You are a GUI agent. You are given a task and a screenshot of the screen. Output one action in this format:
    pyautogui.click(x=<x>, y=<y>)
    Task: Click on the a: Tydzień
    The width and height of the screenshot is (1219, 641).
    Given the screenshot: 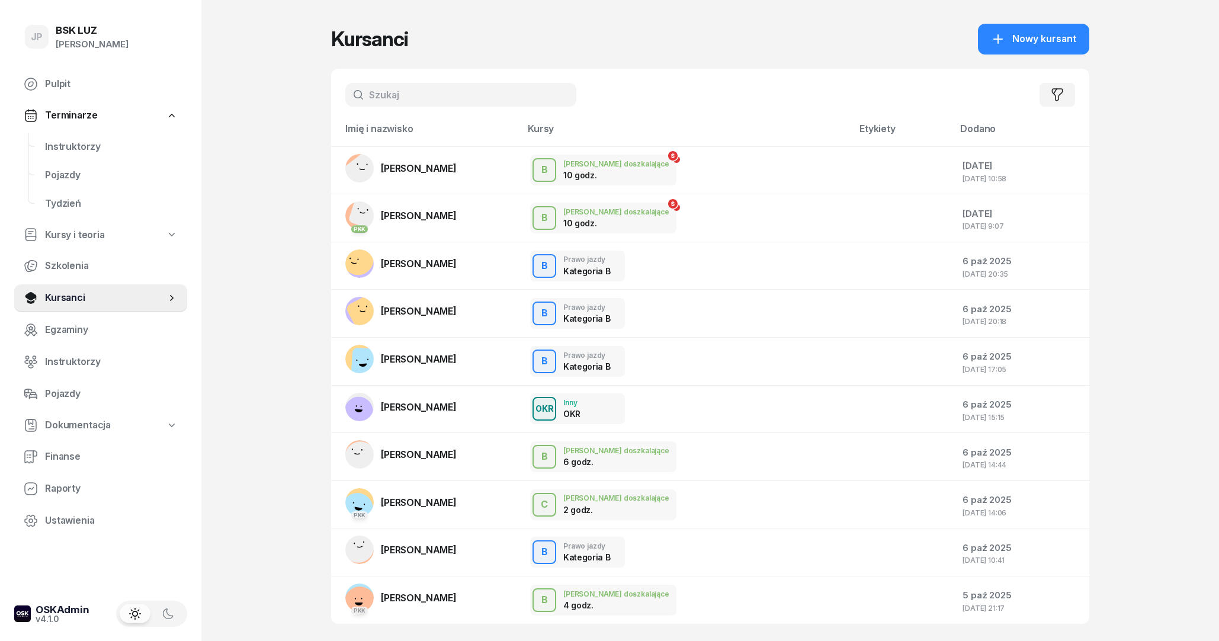 What is the action you would take?
    pyautogui.click(x=111, y=204)
    